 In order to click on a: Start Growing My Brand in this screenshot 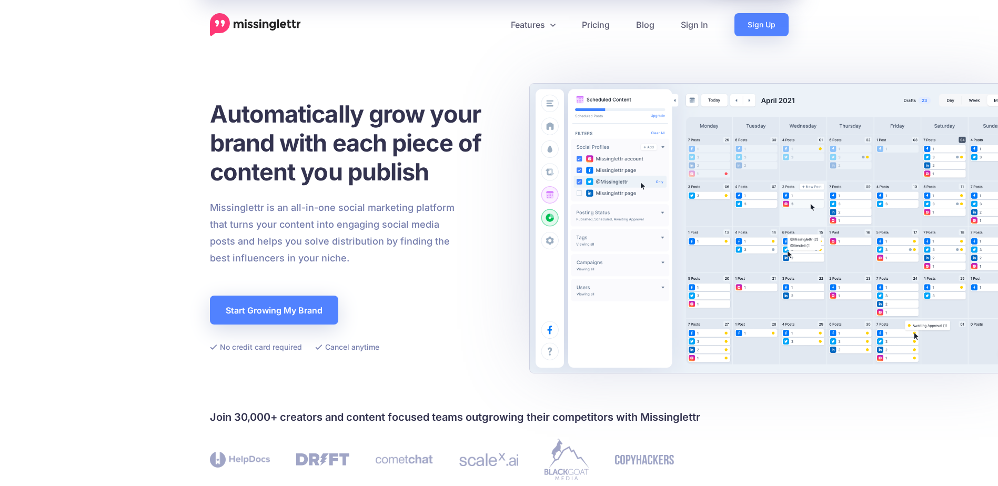, I will do `click(274, 310)`.